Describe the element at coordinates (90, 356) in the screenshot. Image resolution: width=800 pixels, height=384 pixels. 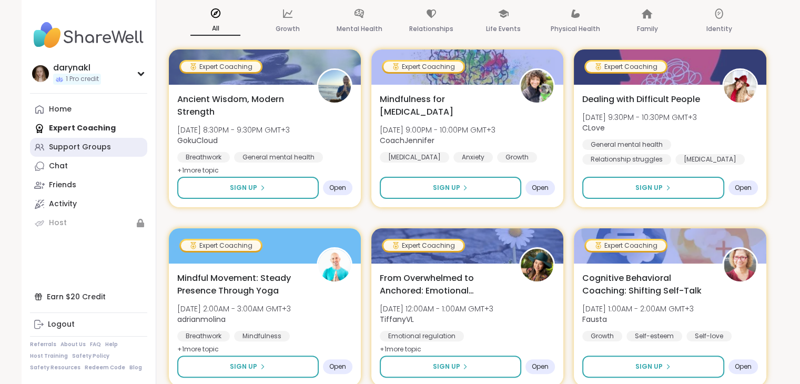
I see `a: Safety Policy` at that location.